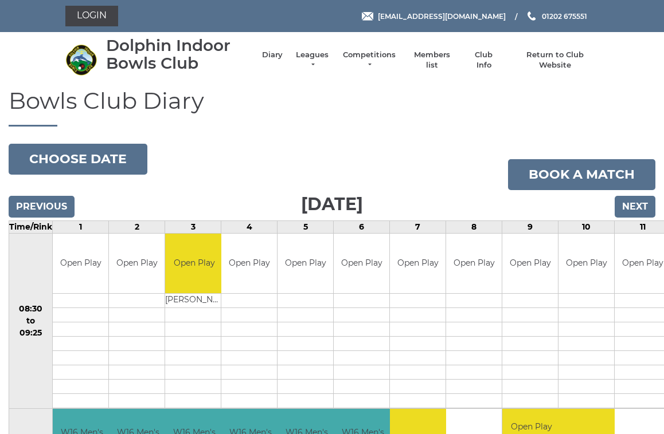 This screenshot has width=664, height=434. I want to click on td: 6, so click(362, 227).